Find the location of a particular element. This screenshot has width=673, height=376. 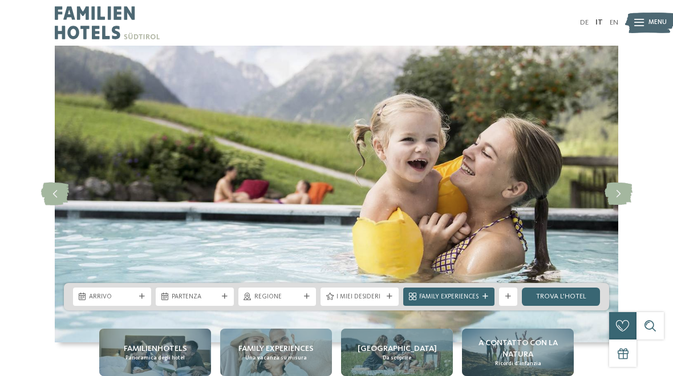

span: Una vacanza su misura is located at coordinates (276, 358).